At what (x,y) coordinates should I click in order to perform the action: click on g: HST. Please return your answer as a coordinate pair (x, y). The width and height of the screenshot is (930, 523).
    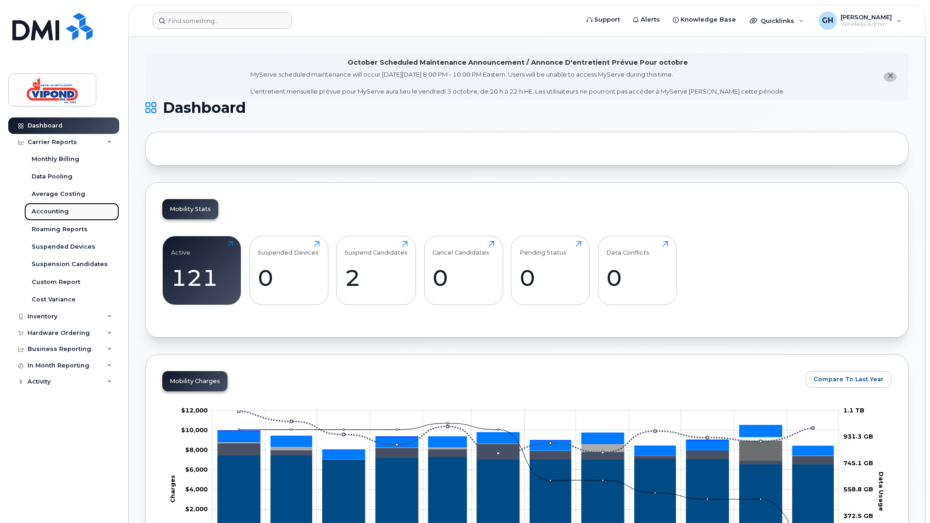
    Looking at the image, I should click on (526, 442).